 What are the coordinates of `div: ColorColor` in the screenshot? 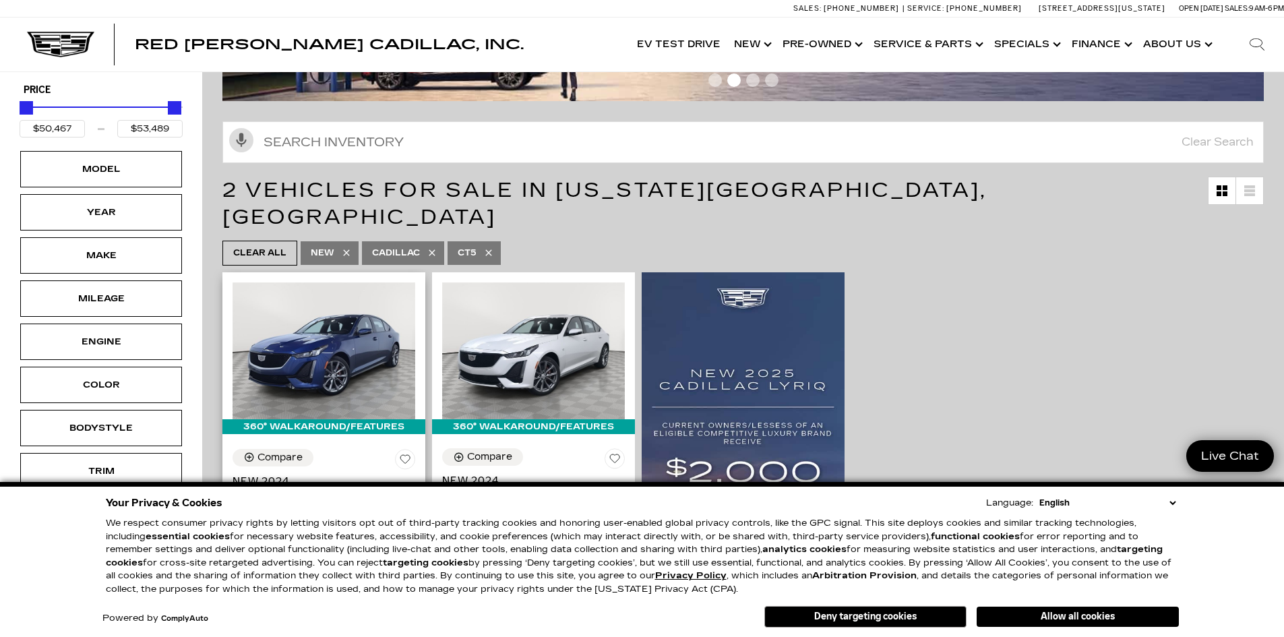 It's located at (101, 385).